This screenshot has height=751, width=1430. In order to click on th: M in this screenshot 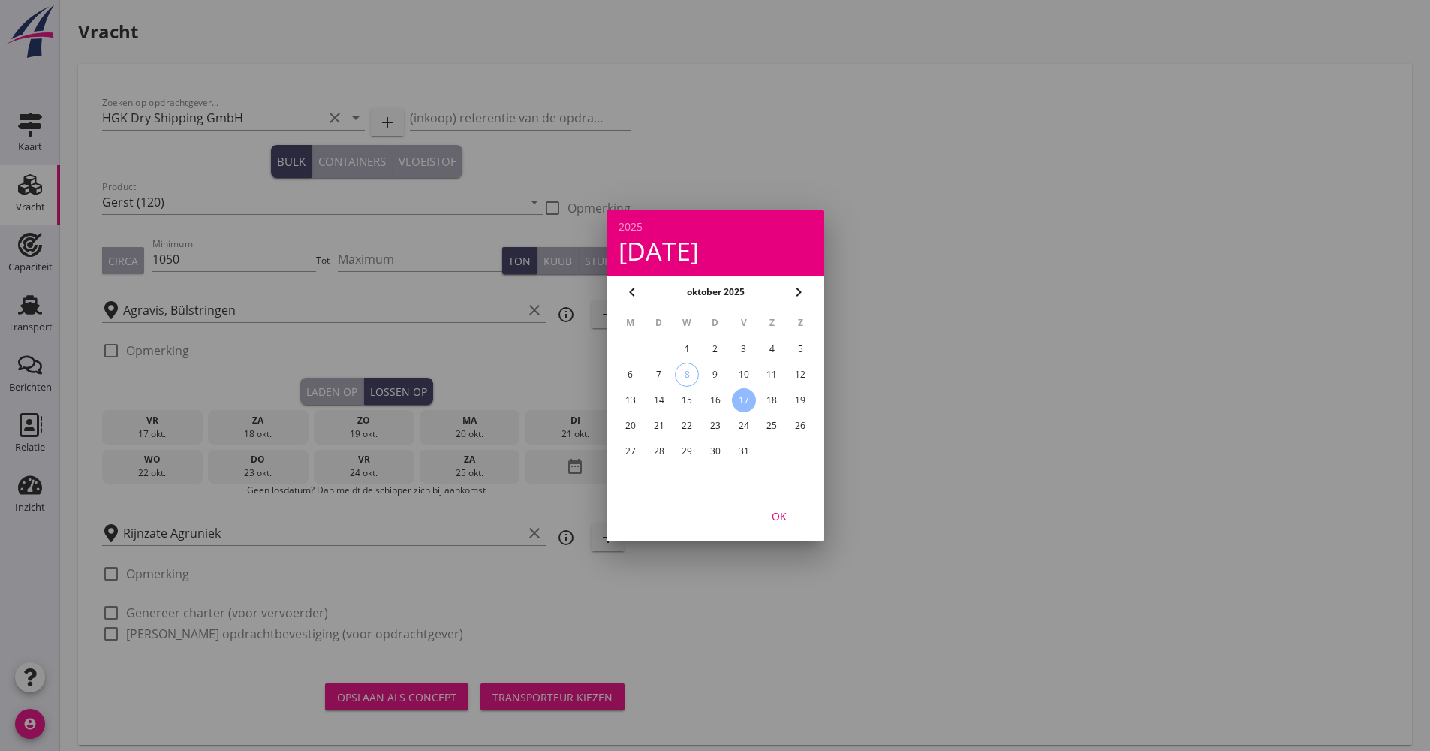, I will do `click(630, 323)`.